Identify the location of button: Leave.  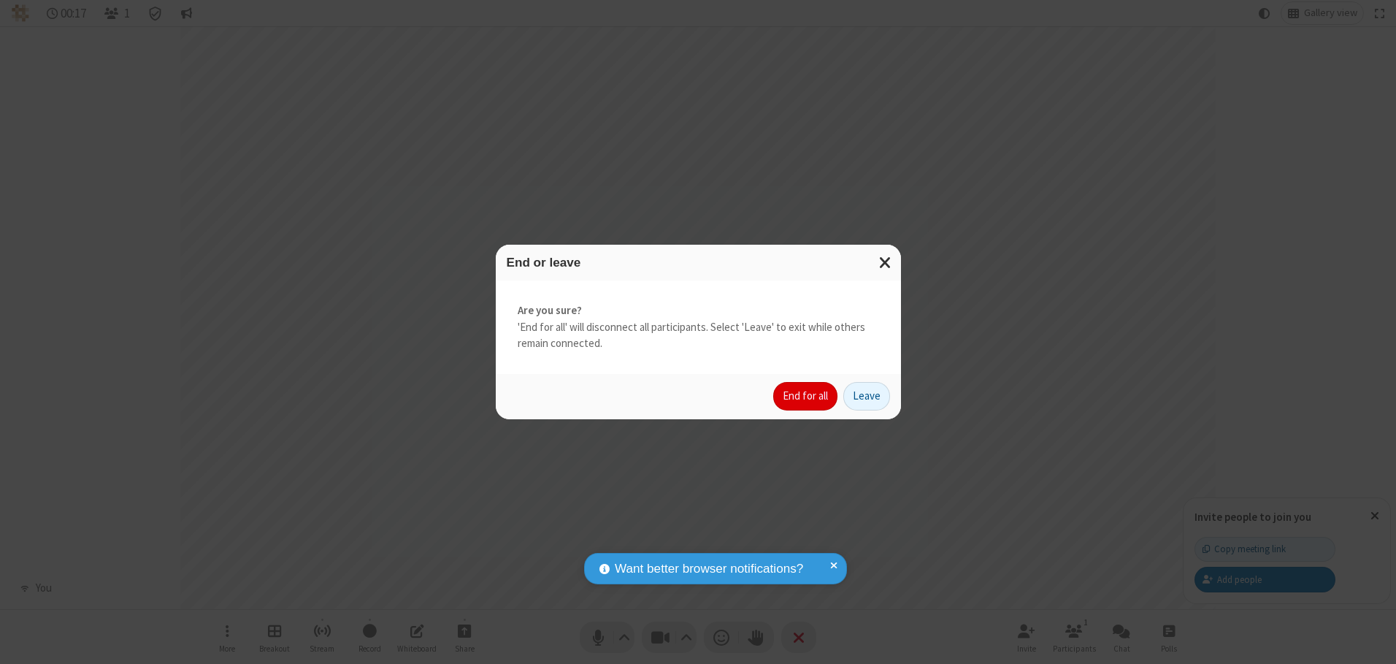
(867, 397).